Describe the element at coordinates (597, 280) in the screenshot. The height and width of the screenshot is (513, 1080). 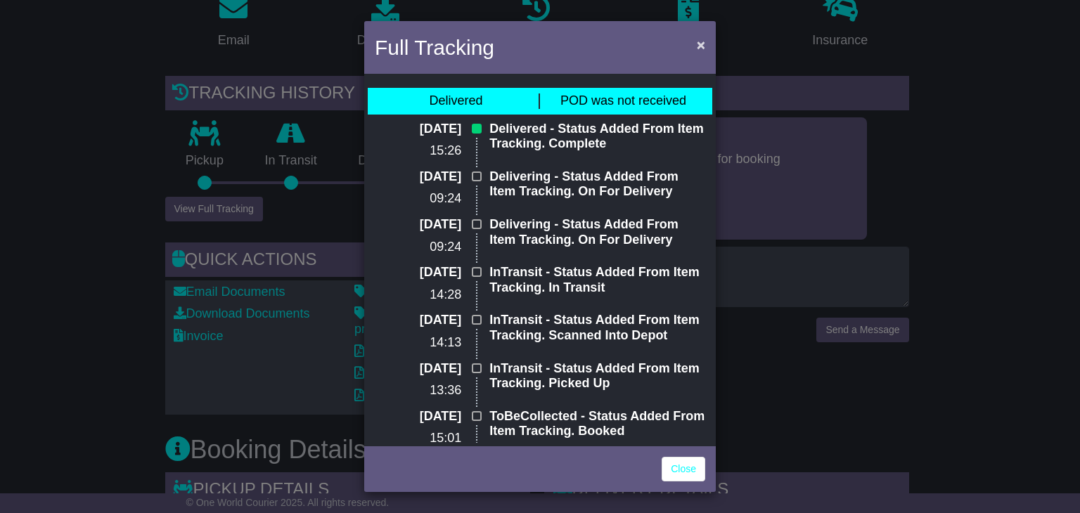
I see `p: InTransit - Status Added From Item Tracking. In Transit` at that location.